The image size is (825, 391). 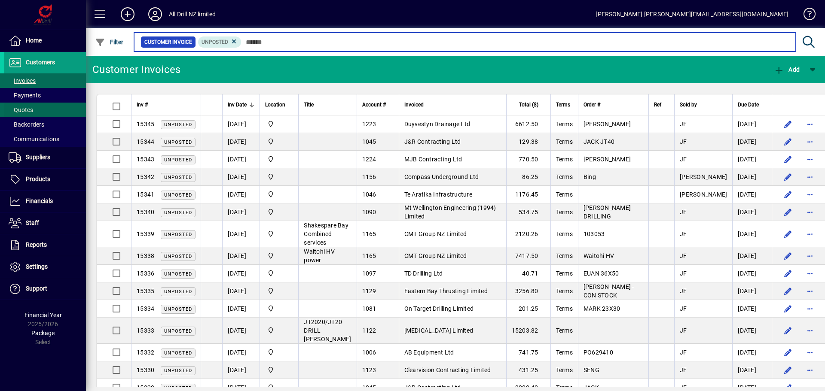 I want to click on span: 1122, so click(x=369, y=331).